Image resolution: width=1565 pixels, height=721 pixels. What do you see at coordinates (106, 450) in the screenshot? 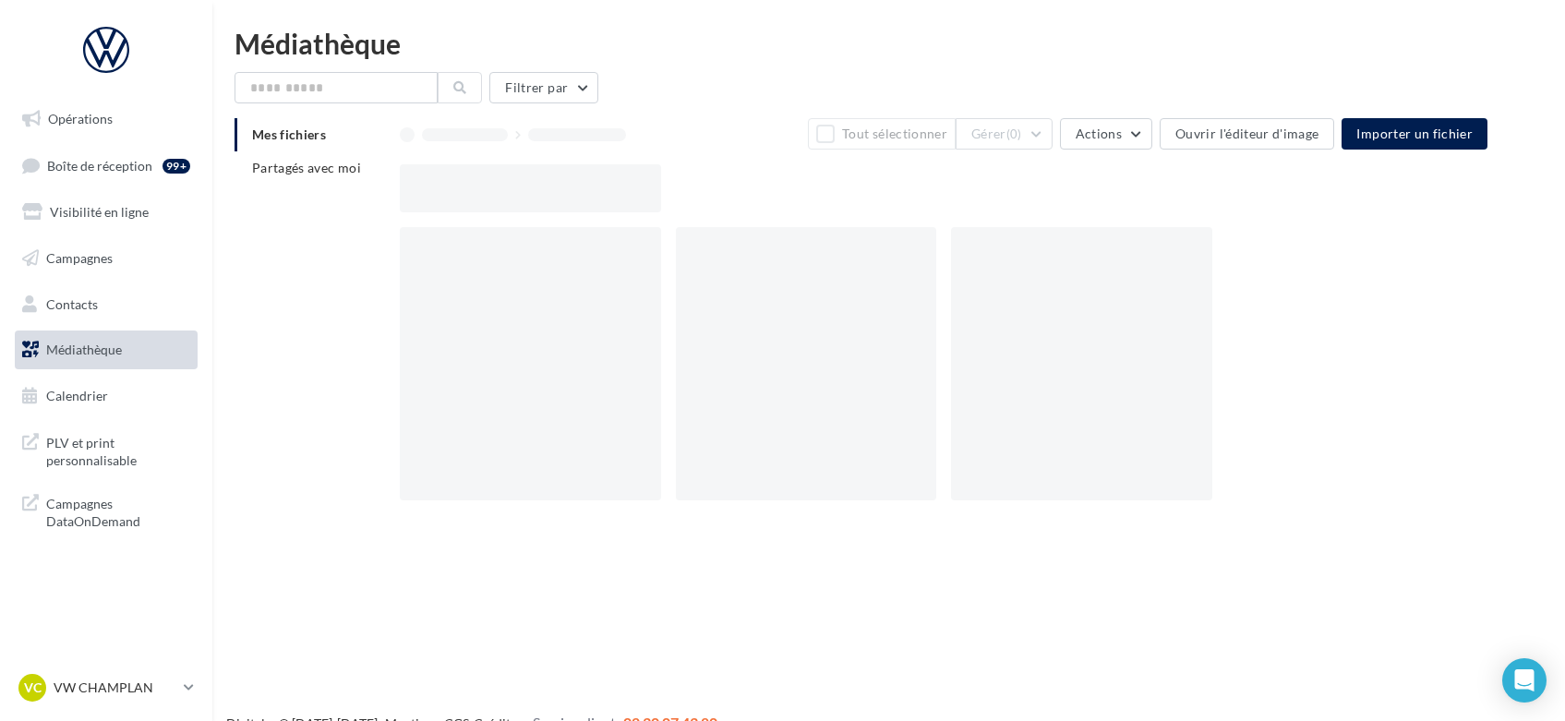
I see `a: PLV et print personnalisable` at bounding box center [106, 450].